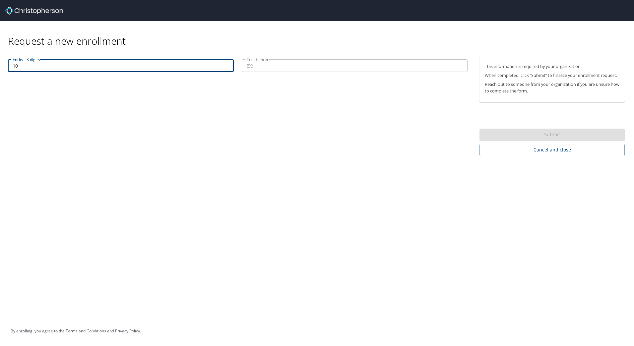  Describe the element at coordinates (552, 66) in the screenshot. I see `p: This information is required by your organization.` at that location.